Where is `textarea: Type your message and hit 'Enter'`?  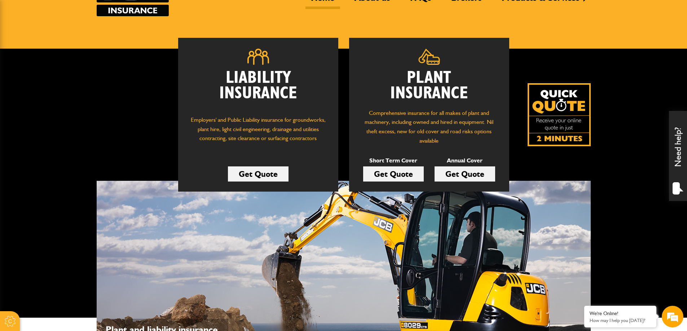
textarea: Type your message and hit 'Enter' is located at coordinates (70, 173).